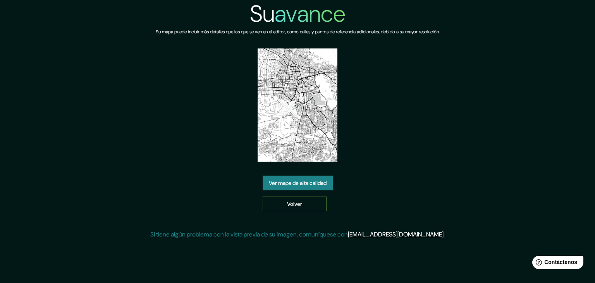 This screenshot has width=595, height=283. I want to click on font: Ver mapa de alta calidad, so click(298, 183).